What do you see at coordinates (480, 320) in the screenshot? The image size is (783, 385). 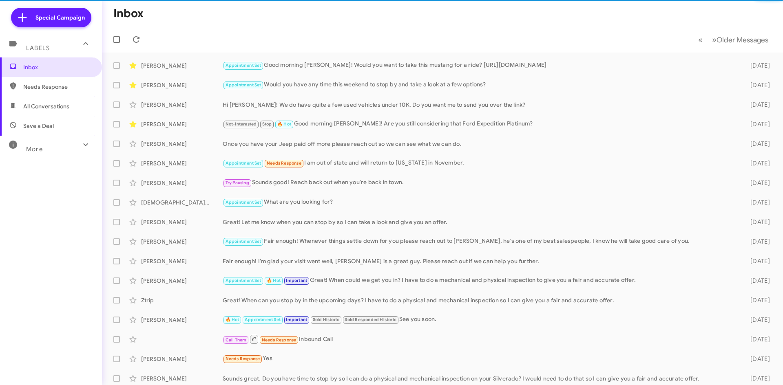 I see `div: See you soon.` at bounding box center [480, 320].